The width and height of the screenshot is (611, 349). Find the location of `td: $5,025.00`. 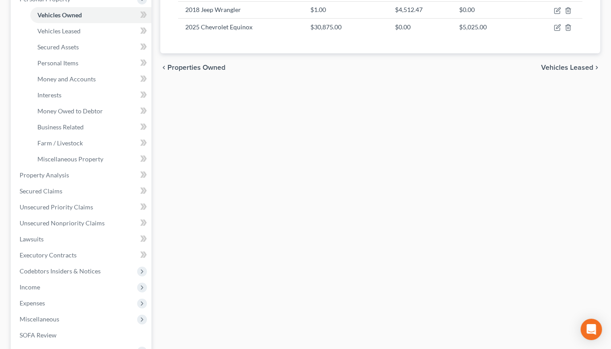

td: $5,025.00 is located at coordinates (490, 27).